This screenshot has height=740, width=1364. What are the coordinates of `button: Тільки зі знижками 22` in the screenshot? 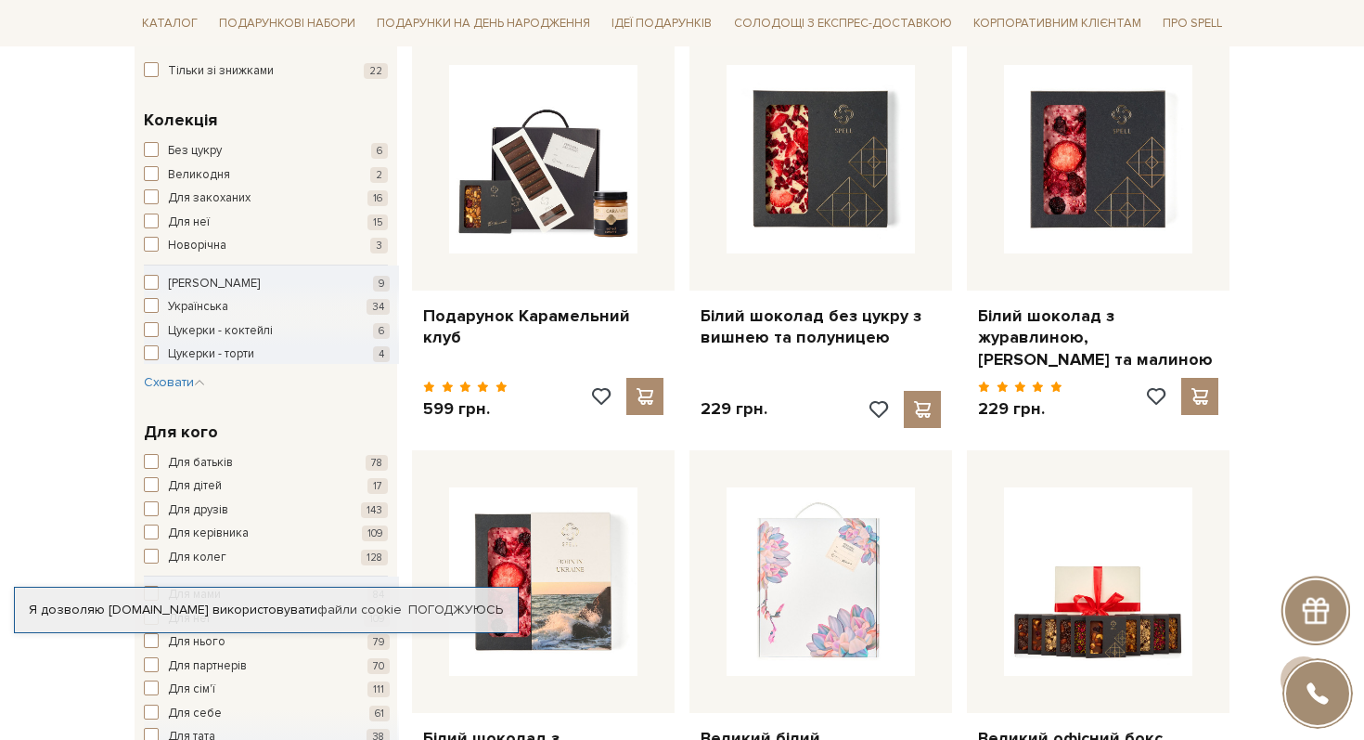 It's located at (265, 71).